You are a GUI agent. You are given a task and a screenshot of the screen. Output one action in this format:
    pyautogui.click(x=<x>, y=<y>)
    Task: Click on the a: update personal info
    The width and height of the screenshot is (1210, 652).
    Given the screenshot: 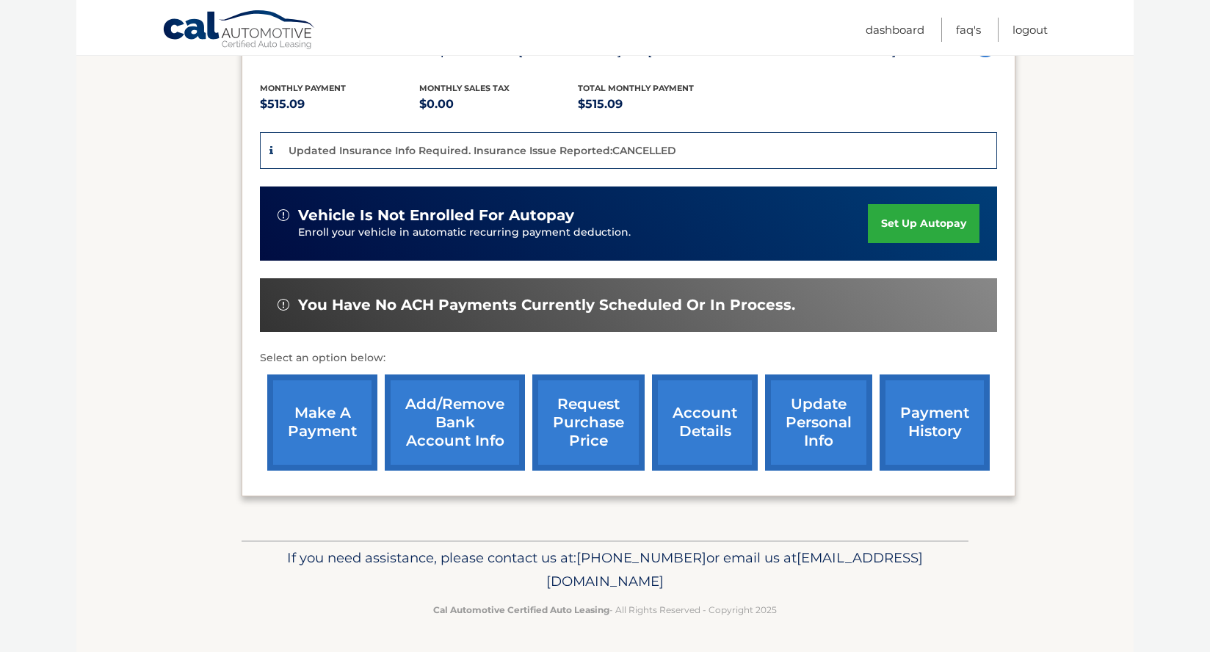 What is the action you would take?
    pyautogui.click(x=819, y=422)
    